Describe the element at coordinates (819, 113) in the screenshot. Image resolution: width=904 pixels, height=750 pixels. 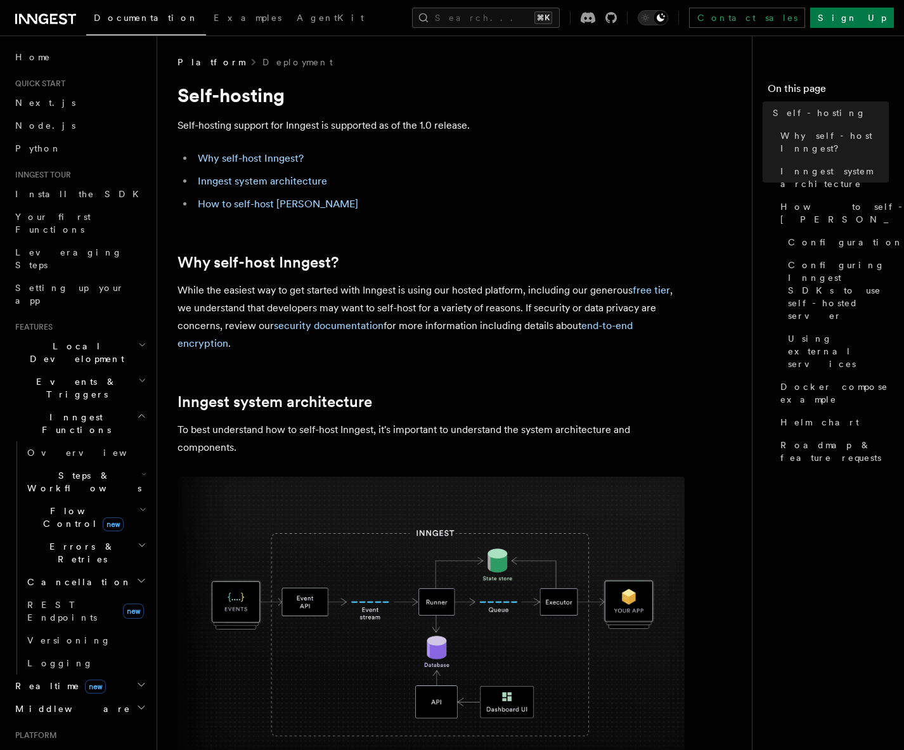
I see `span: Self-hosting` at that location.